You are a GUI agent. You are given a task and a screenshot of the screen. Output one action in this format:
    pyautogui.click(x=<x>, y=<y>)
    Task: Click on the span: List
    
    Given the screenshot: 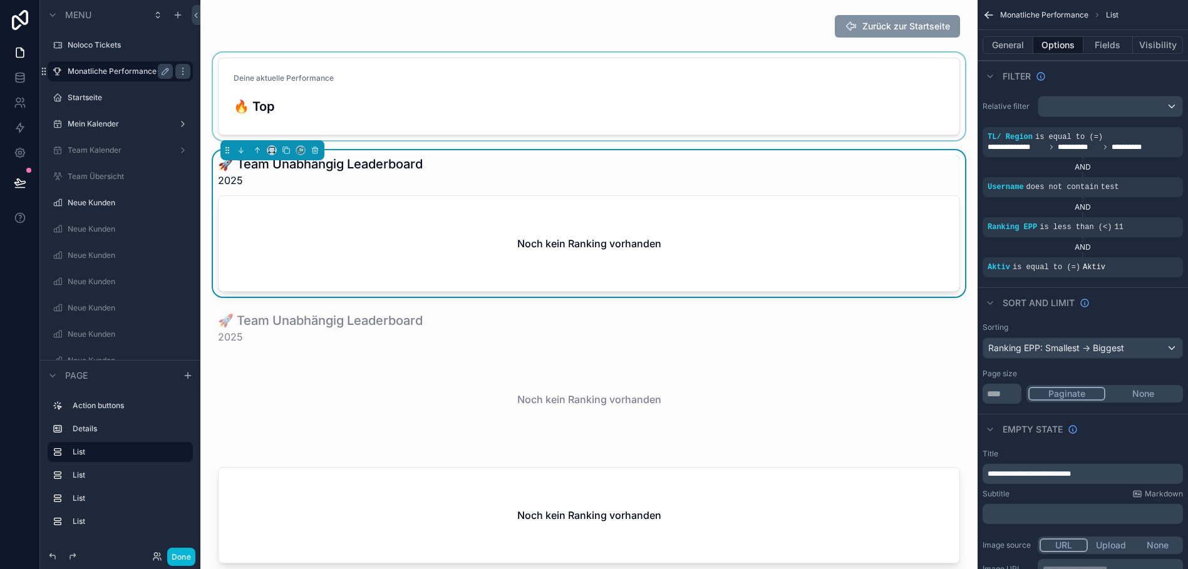 What is the action you would take?
    pyautogui.click(x=1112, y=15)
    